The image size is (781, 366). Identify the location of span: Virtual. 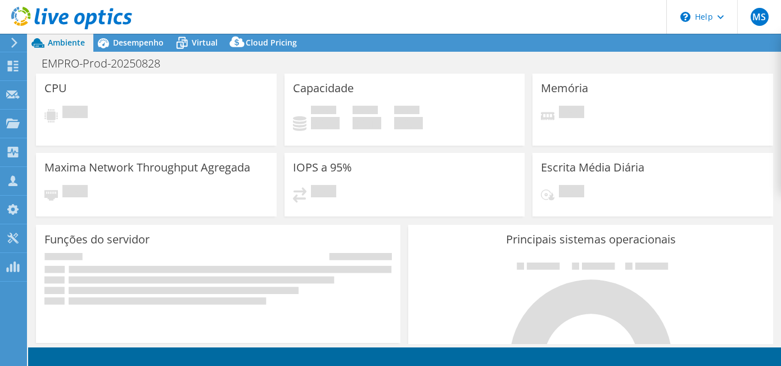
(205, 42).